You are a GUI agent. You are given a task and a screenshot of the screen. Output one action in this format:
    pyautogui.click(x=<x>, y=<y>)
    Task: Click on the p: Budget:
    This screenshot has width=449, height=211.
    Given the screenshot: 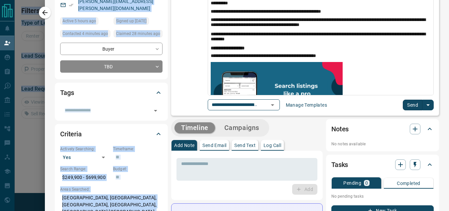 What is the action you would take?
    pyautogui.click(x=138, y=169)
    